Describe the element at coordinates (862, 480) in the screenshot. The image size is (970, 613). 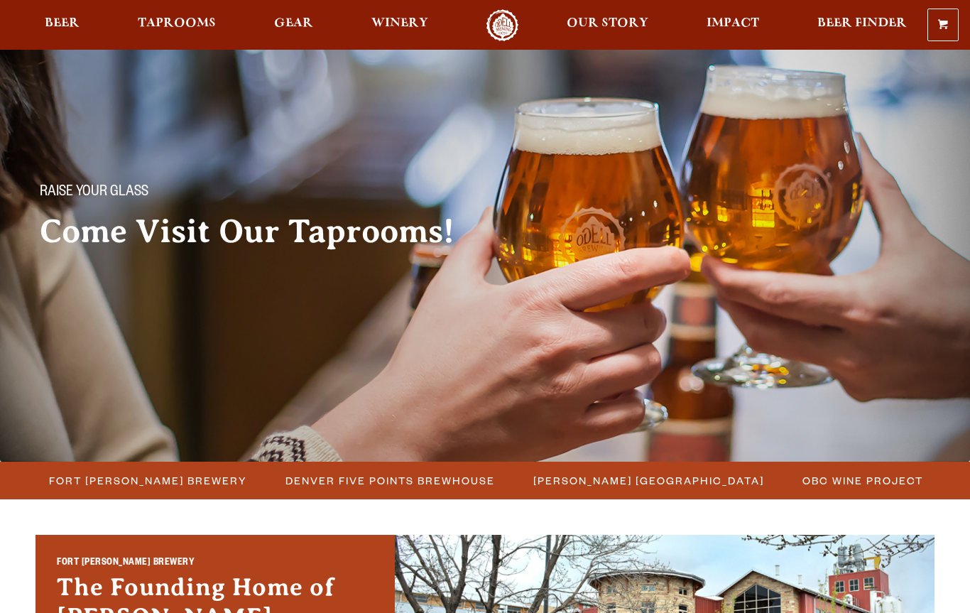
I see `a: OBC Wine Project` at that location.